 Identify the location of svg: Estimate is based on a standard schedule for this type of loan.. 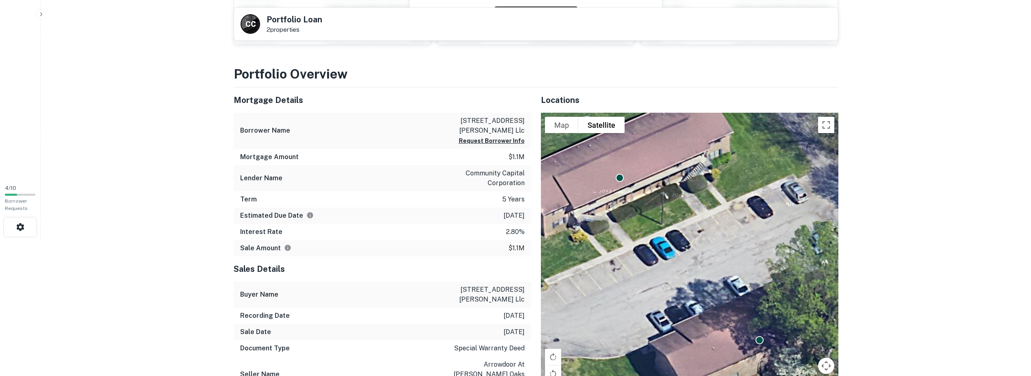
(310, 215).